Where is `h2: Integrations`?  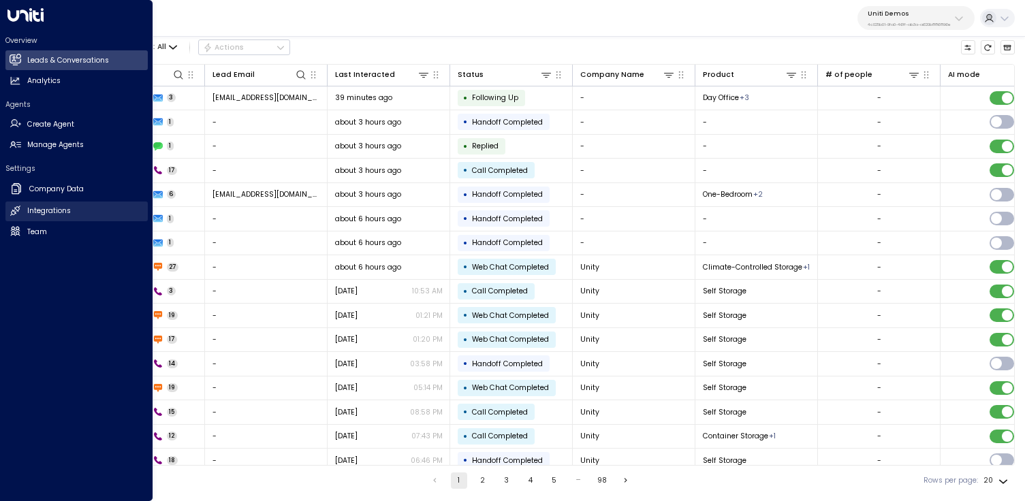
h2: Integrations is located at coordinates (49, 211).